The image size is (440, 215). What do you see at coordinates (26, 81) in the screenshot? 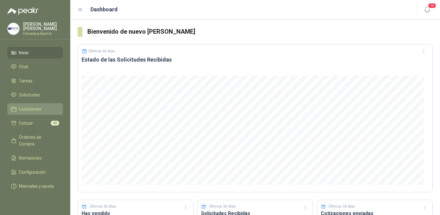
I see `span: Tareas` at bounding box center [26, 81].